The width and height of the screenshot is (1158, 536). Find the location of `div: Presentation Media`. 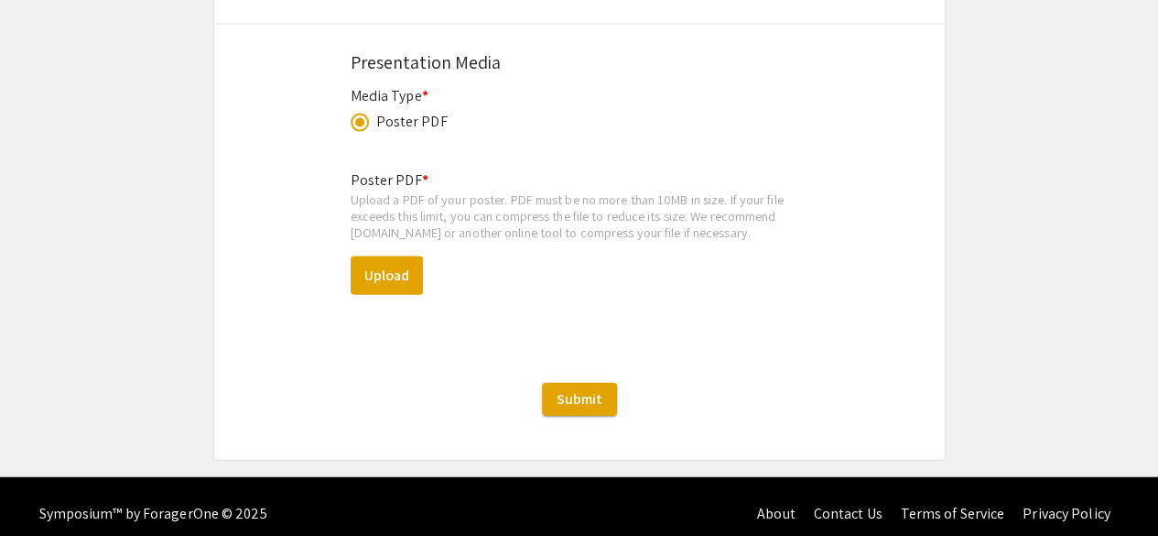

div: Presentation Media is located at coordinates (579, 62).